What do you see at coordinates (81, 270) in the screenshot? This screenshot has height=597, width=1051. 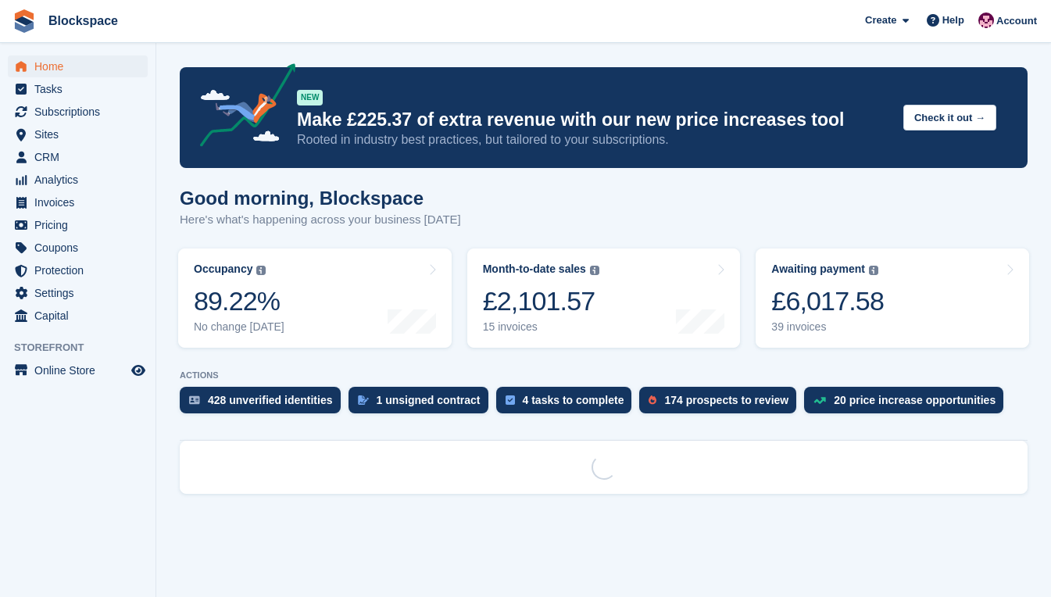 I see `span: Protection` at bounding box center [81, 270].